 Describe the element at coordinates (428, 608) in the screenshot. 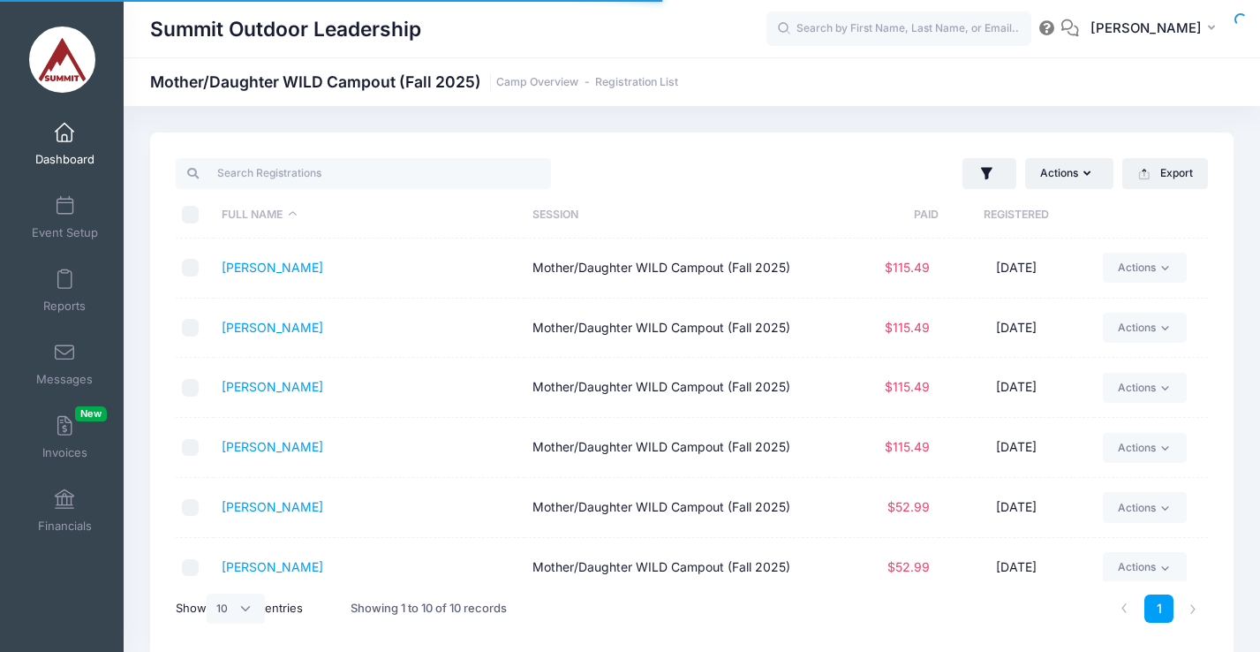

I see `div: Showing 1 to 10 of 10 records` at that location.